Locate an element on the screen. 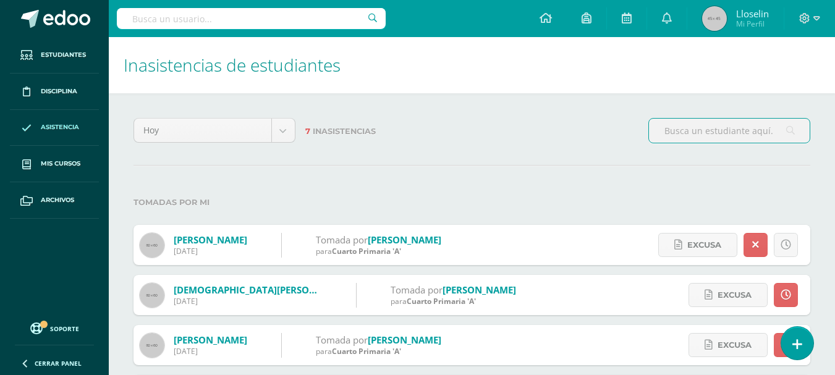  span: Cerrar panel is located at coordinates (58, 363).